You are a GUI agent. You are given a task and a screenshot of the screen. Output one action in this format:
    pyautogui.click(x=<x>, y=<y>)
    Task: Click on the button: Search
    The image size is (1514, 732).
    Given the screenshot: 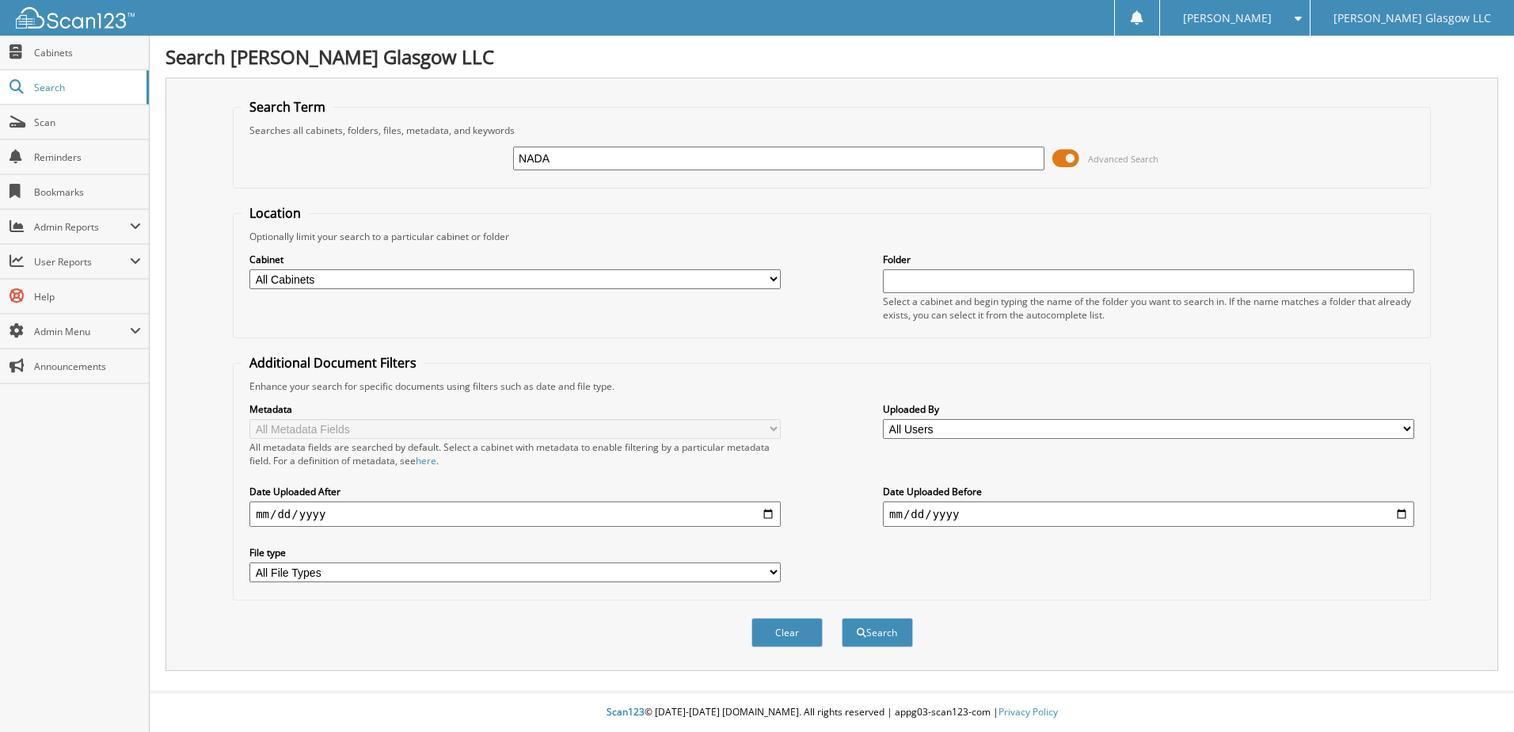 What is the action you would take?
    pyautogui.click(x=877, y=632)
    